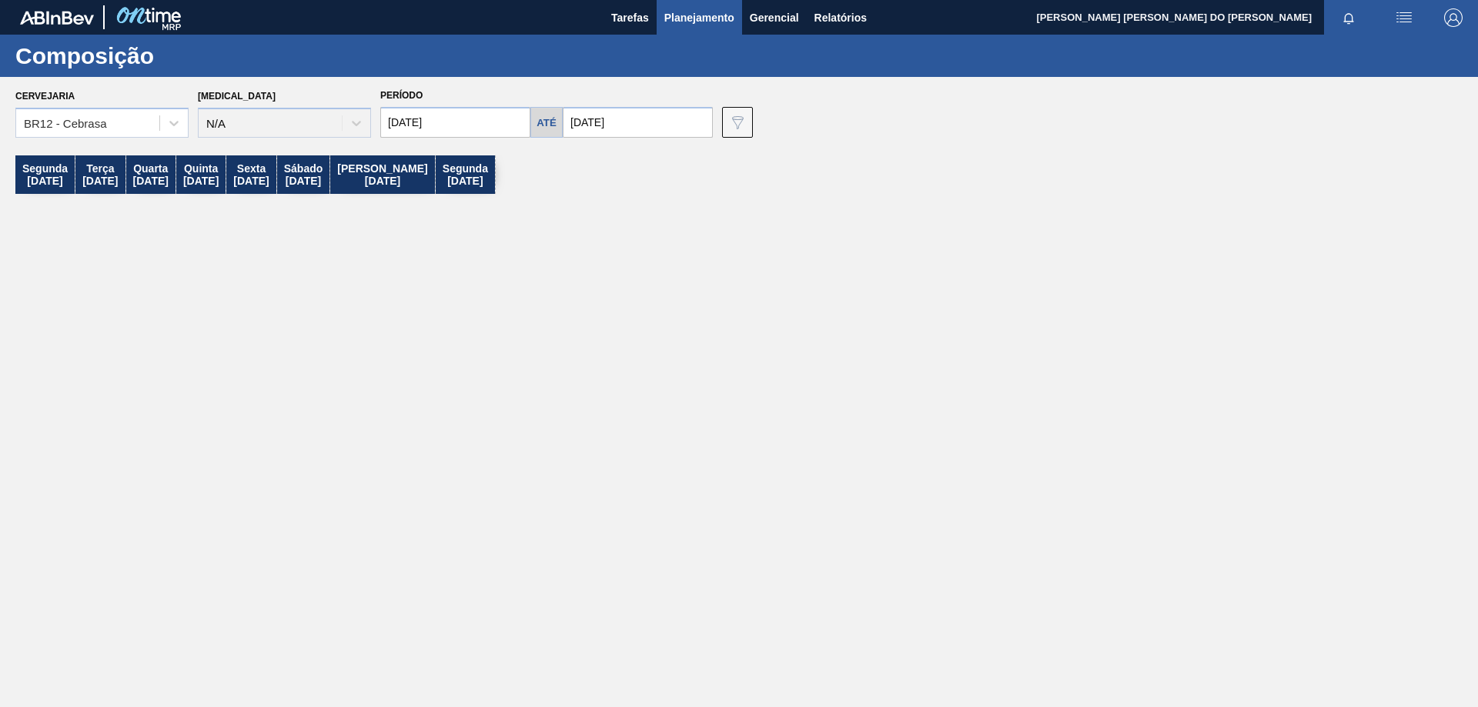 The width and height of the screenshot is (1478, 707). Describe the element at coordinates (629, 18) in the screenshot. I see `span: Tarefas` at that location.